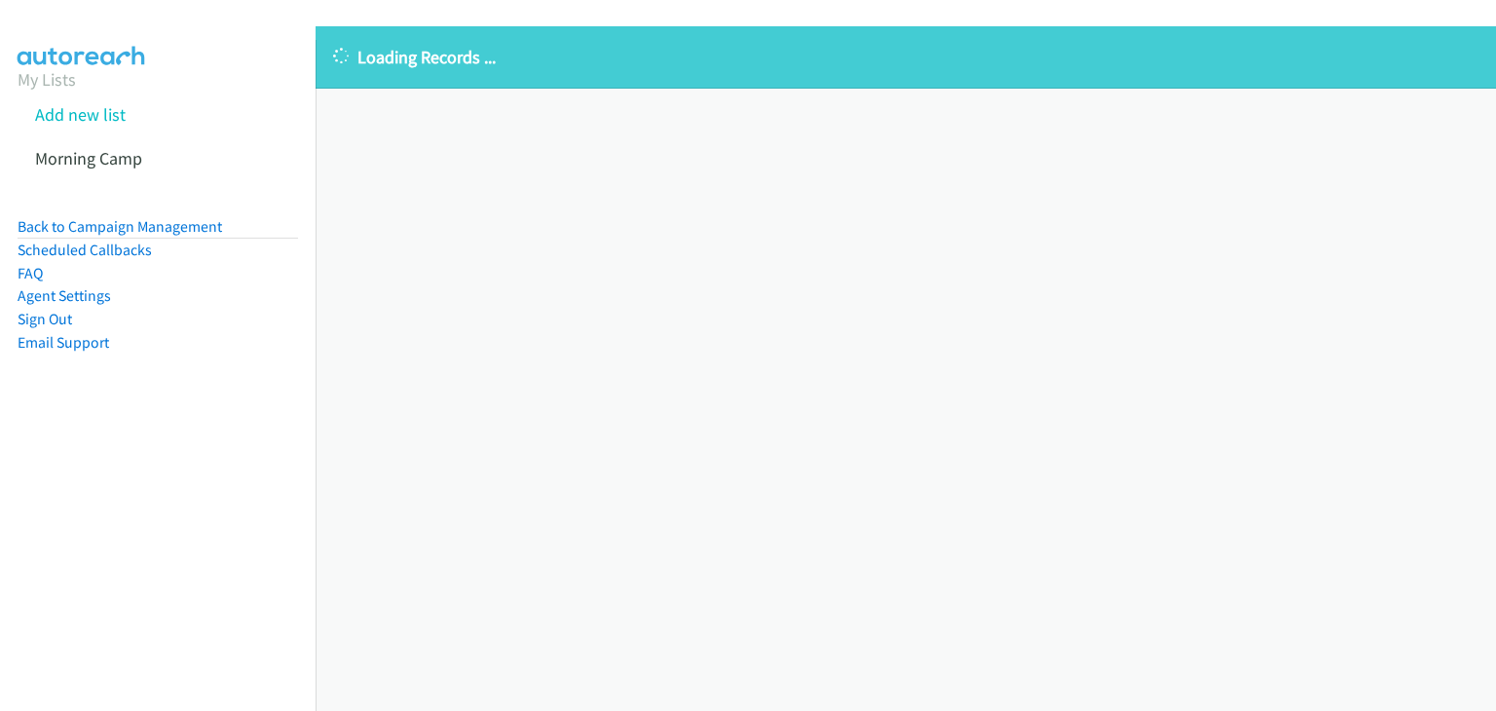  What do you see at coordinates (63, 342) in the screenshot?
I see `a: Email Support` at bounding box center [63, 342].